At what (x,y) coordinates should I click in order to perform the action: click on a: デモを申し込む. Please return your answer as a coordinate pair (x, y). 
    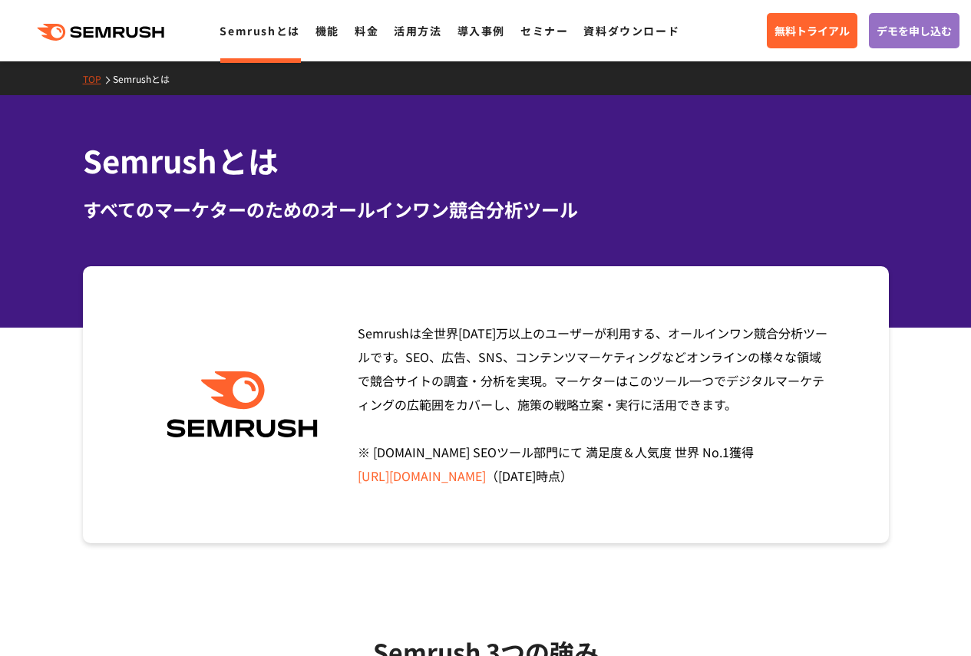
    Looking at the image, I should click on (914, 31).